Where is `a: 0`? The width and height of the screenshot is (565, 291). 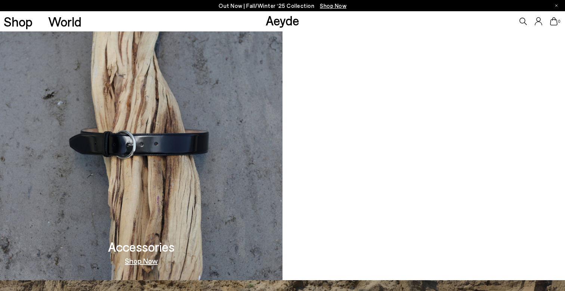
a: 0 is located at coordinates (554, 21).